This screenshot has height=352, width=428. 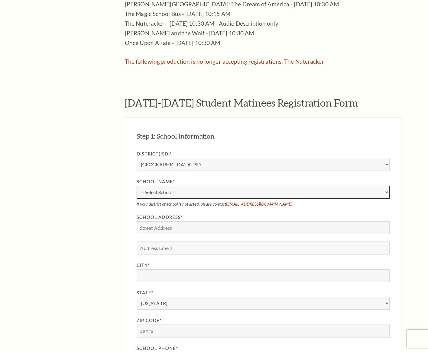 What do you see at coordinates (263, 248) in the screenshot?
I see `input: Address Line 2` at bounding box center [263, 248].